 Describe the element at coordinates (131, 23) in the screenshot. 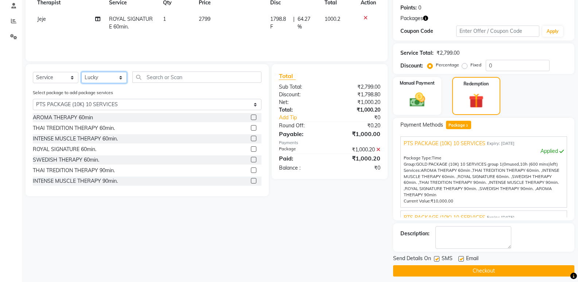

I see `span: ROYAL SIGNATURE 60min.` at that location.